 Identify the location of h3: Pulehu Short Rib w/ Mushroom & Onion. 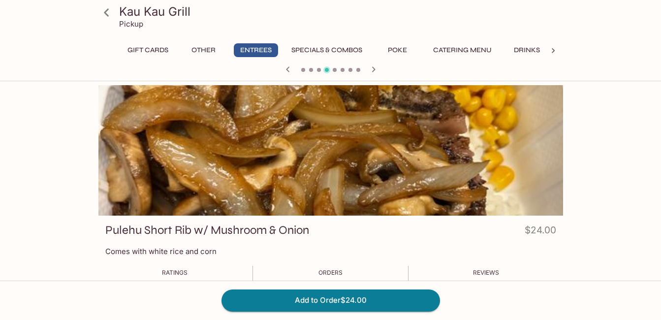
(207, 230).